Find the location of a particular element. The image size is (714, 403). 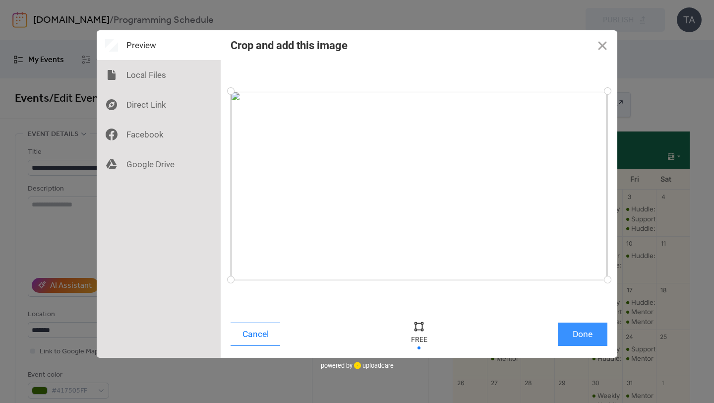

div: Facebook is located at coordinates (159, 134).